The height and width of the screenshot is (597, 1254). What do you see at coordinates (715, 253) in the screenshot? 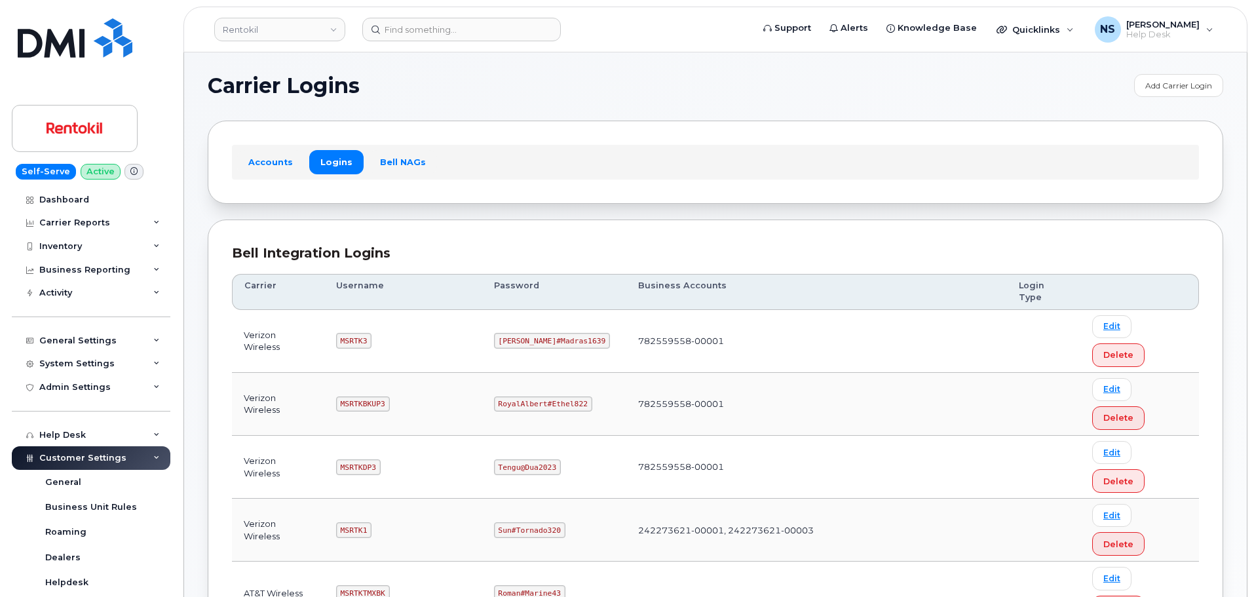
I see `div: Bell Integration Logins` at bounding box center [715, 253].